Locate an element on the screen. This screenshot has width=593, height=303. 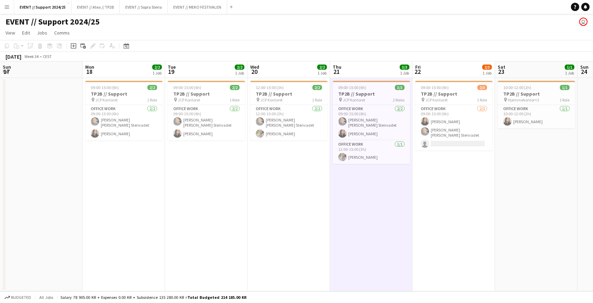
div: Salary 78 905.00 KR + Expenses 0.00 KR + Subsistence 135 280.00 KR = is located at coordinates (153, 297).